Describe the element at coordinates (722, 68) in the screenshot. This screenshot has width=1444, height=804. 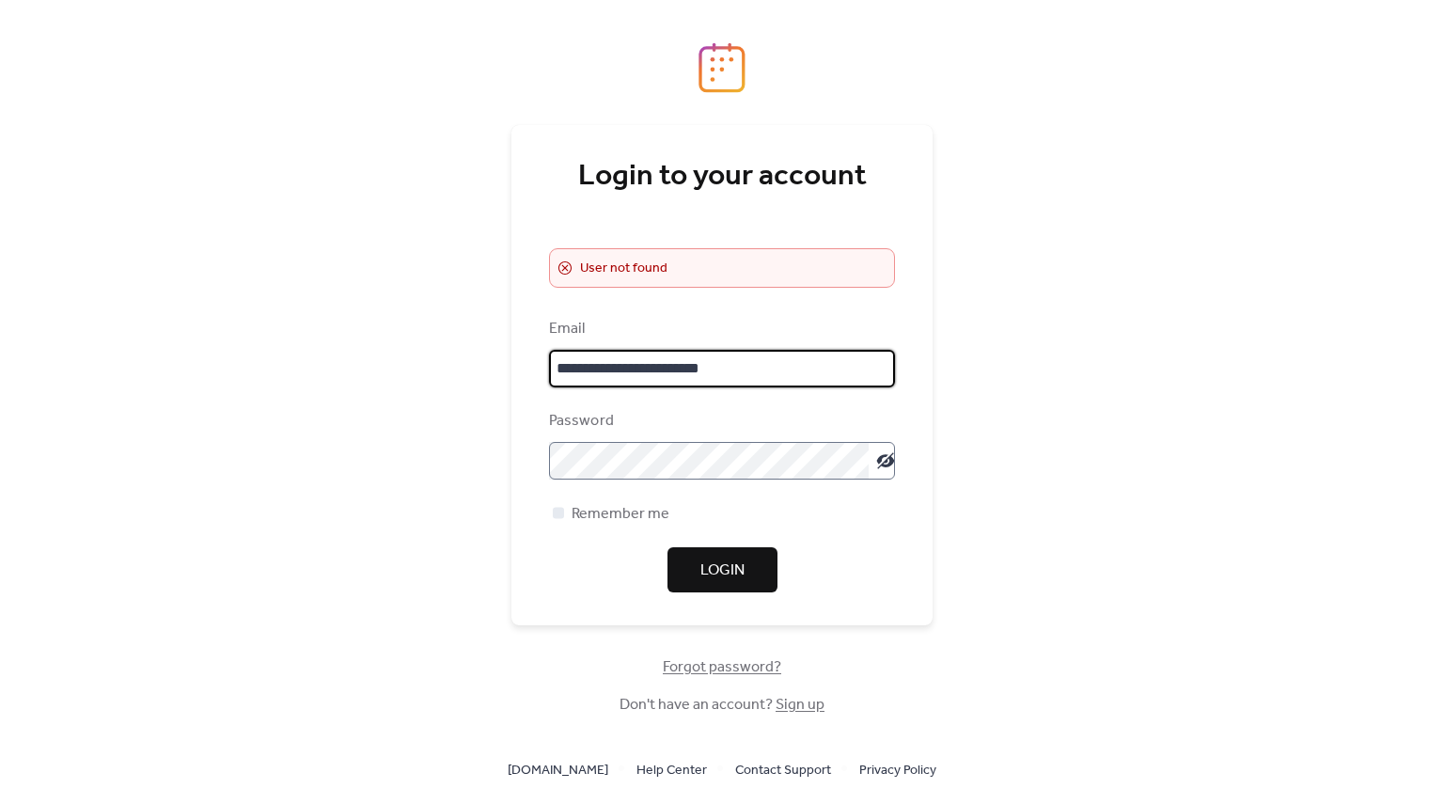
I see `img: logo` at that location.